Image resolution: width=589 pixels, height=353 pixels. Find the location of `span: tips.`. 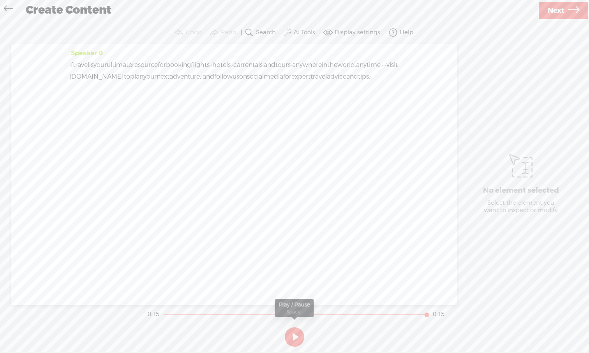

span: tips. is located at coordinates (364, 77).